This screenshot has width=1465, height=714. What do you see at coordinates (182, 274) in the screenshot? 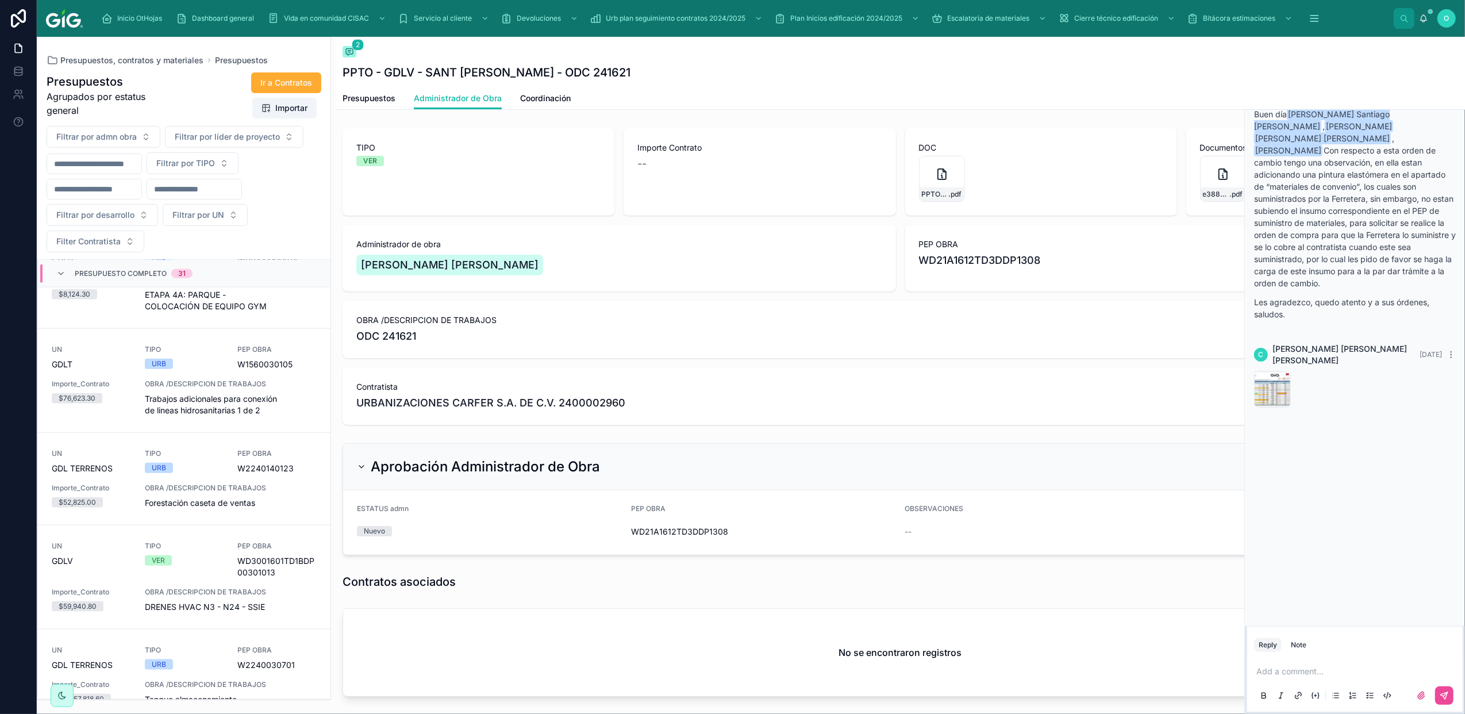
I see `div: 31` at bounding box center [182, 274].